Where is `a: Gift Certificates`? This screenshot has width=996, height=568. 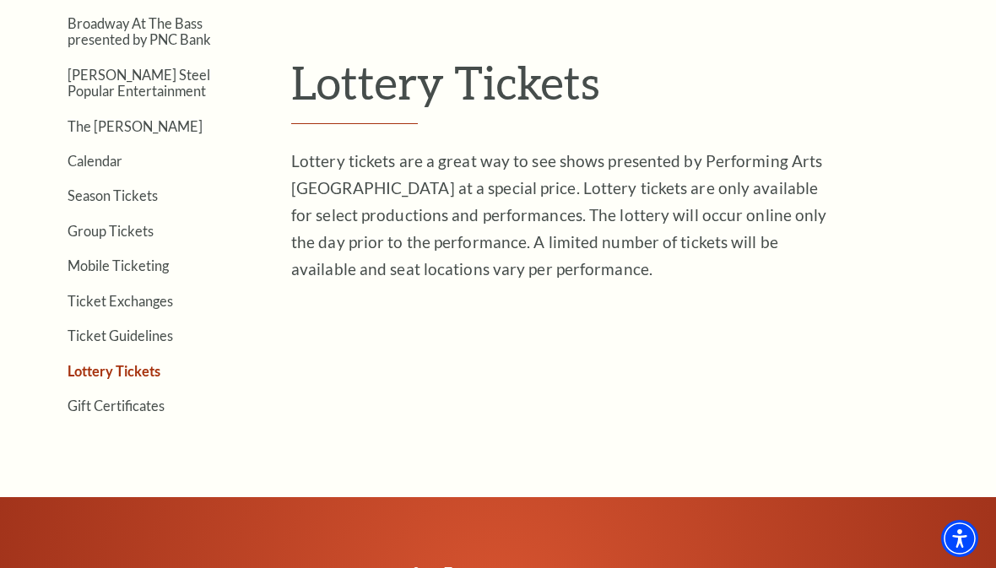
a: Gift Certificates is located at coordinates (116, 405).